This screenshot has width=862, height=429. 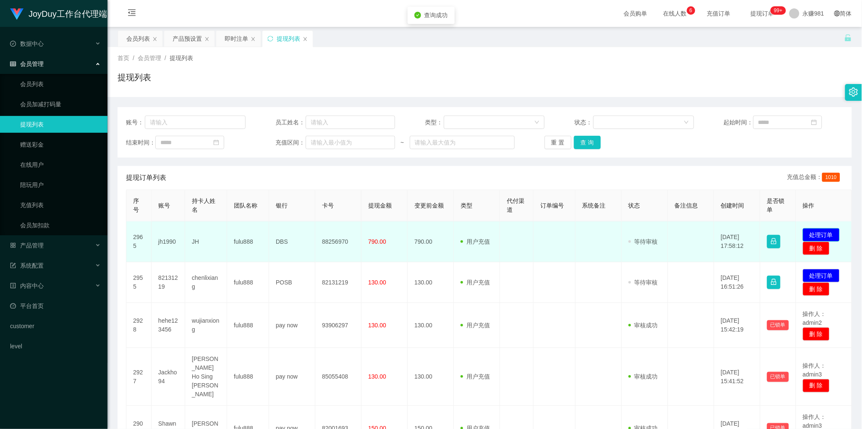 What do you see at coordinates (139, 282) in the screenshot?
I see `td: 2955` at bounding box center [139, 282].